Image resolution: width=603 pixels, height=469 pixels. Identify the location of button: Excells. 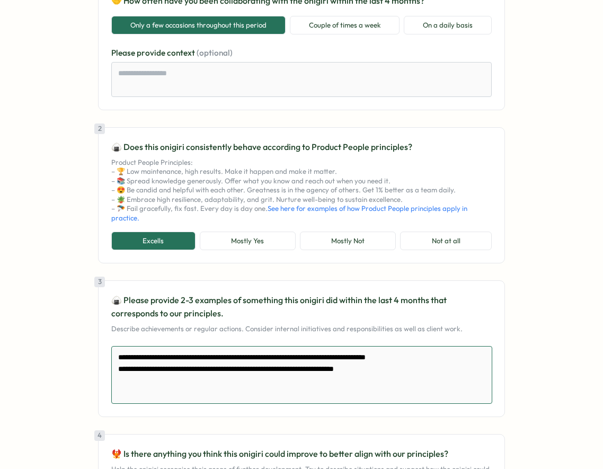
(153, 241).